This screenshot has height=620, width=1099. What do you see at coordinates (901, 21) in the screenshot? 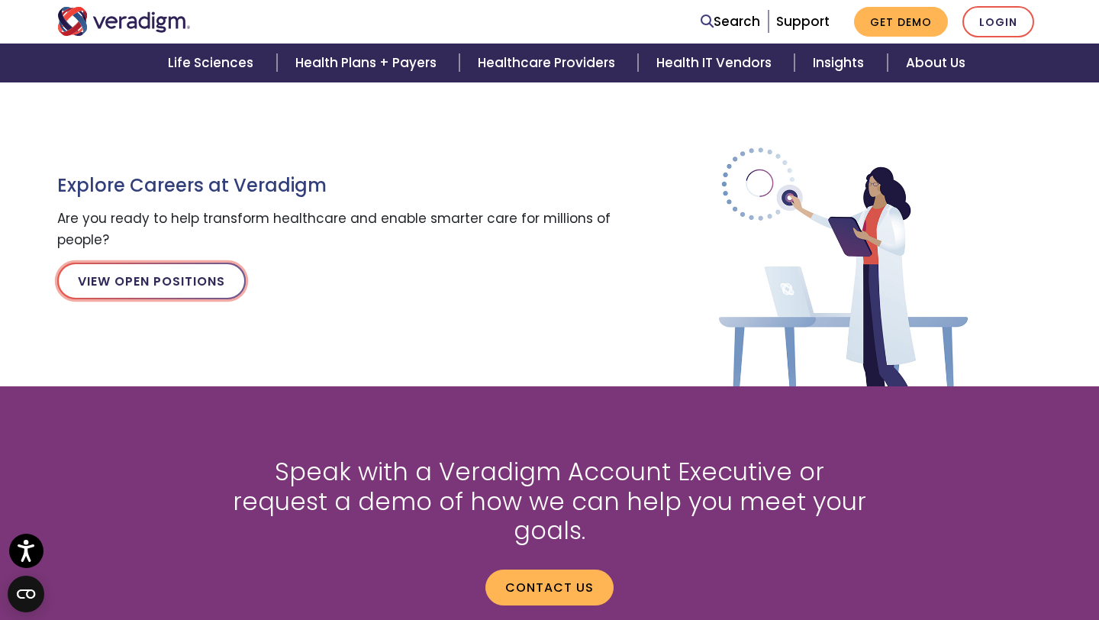
I see `a: Get Demo` at bounding box center [901, 21].